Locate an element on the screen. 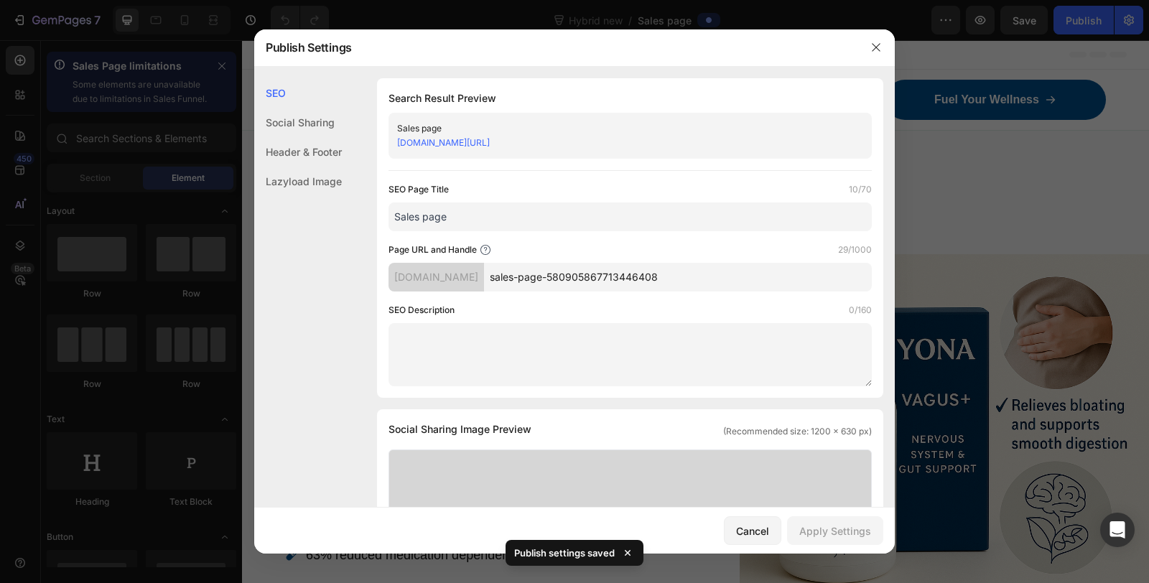 The width and height of the screenshot is (1149, 583). label: 10/70 is located at coordinates (860, 190).